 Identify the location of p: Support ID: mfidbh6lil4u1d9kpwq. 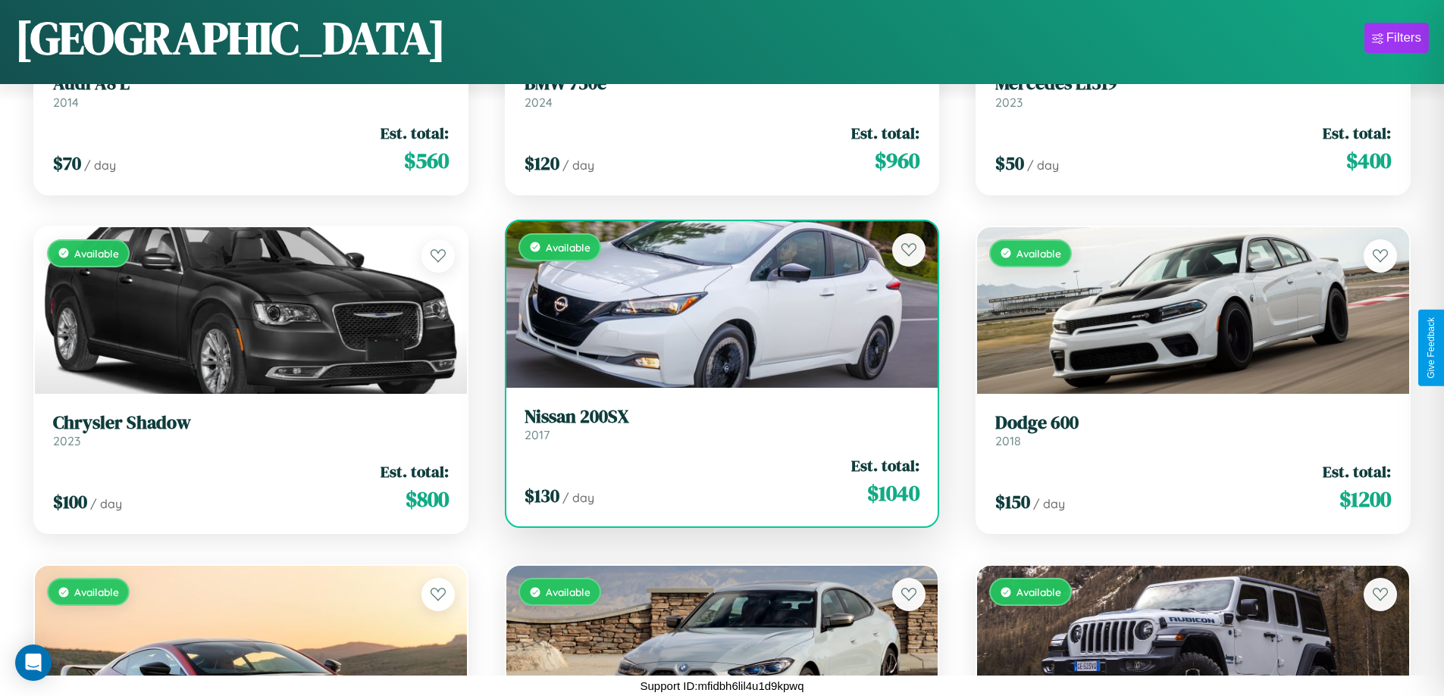
(722, 686).